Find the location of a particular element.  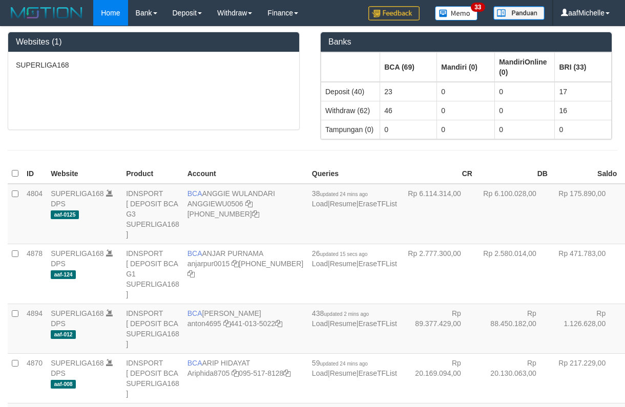

th: Website is located at coordinates (84, 174).